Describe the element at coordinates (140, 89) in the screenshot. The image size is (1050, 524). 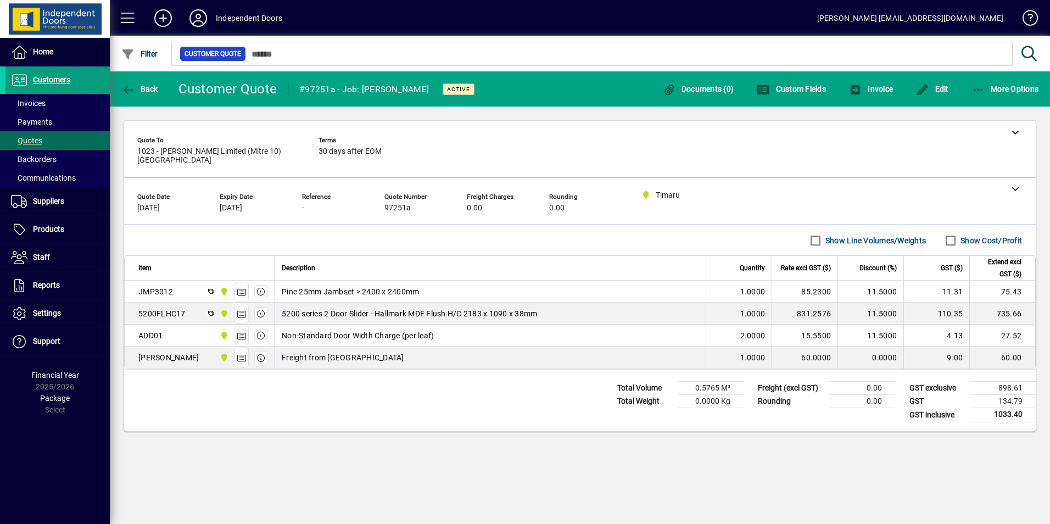
I see `app-page-header-button: Back` at that location.